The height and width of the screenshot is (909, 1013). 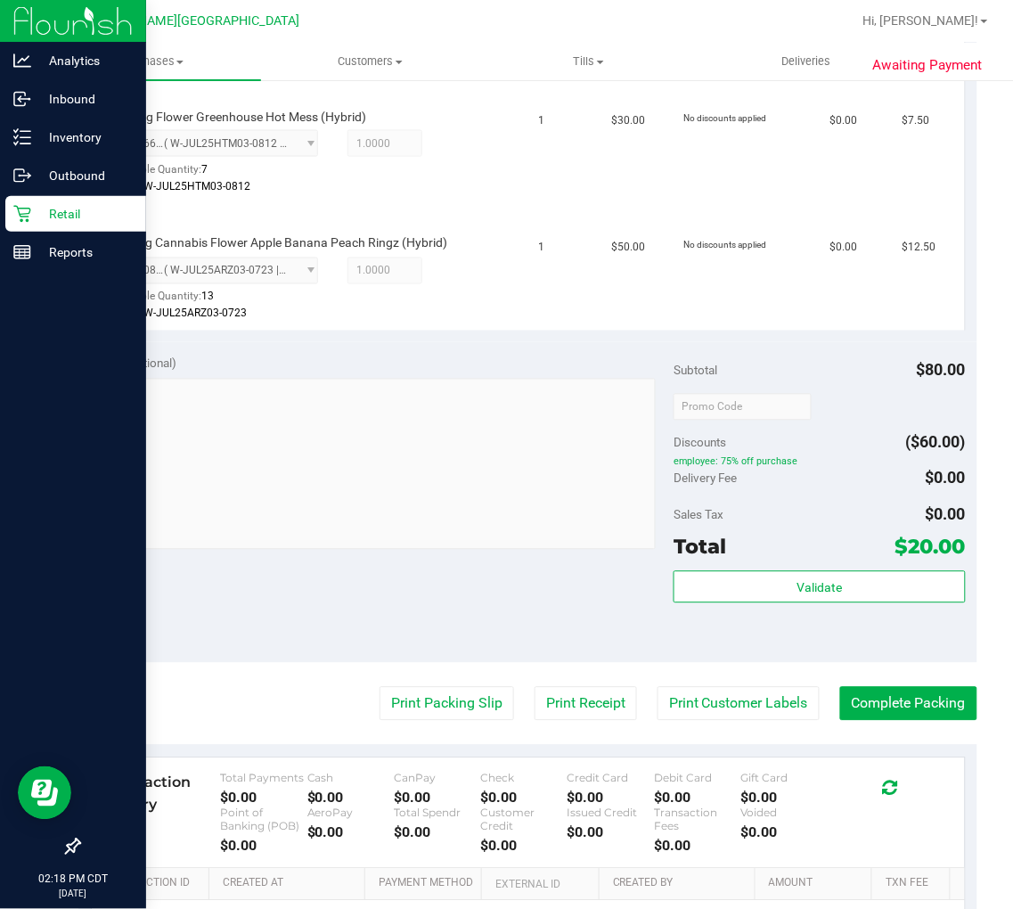 What do you see at coordinates (209, 297) in the screenshot?
I see `span: 13` at bounding box center [209, 297].